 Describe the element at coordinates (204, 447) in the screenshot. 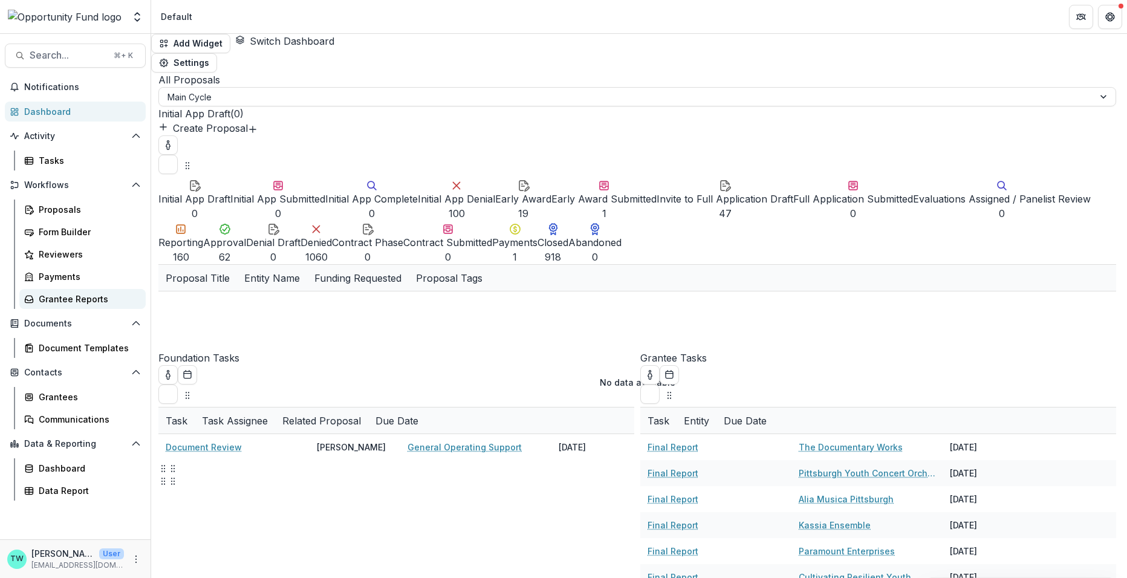

I see `a: Document Review` at that location.